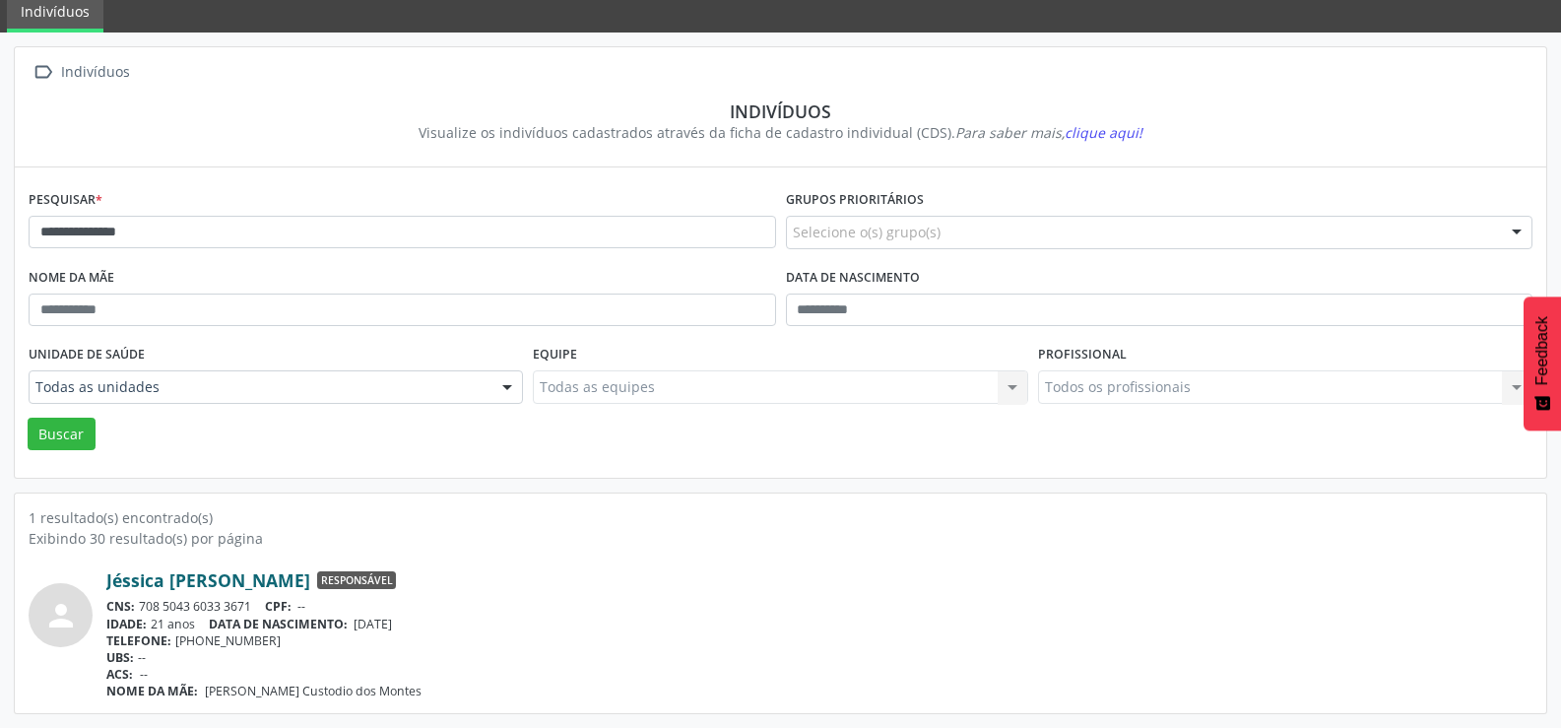 This screenshot has width=1561, height=728. Describe the element at coordinates (152, 691) in the screenshot. I see `span: NOME DA MÃE:` at that location.